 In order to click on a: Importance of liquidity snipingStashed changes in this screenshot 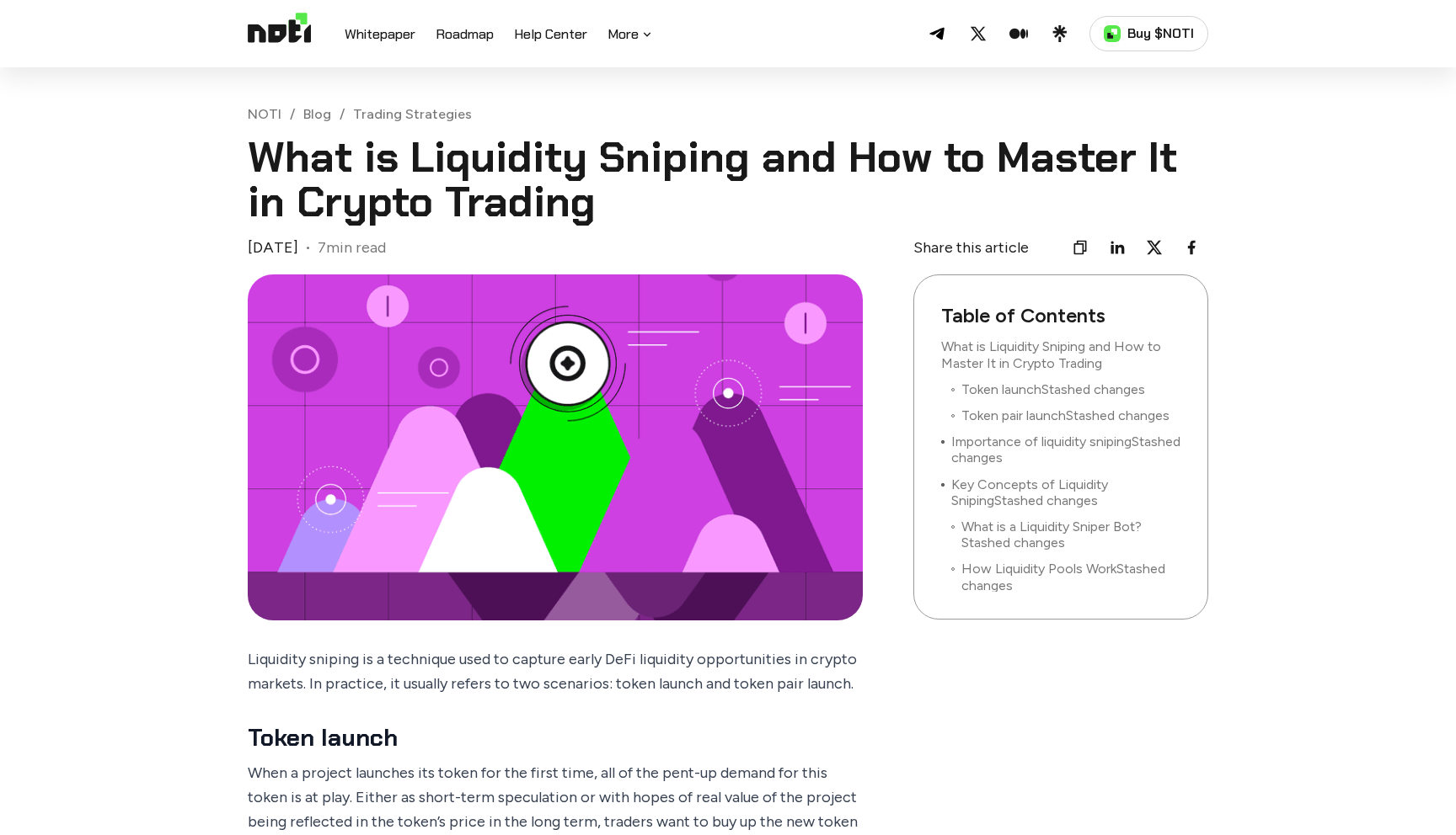, I will do `click(1065, 449)`.